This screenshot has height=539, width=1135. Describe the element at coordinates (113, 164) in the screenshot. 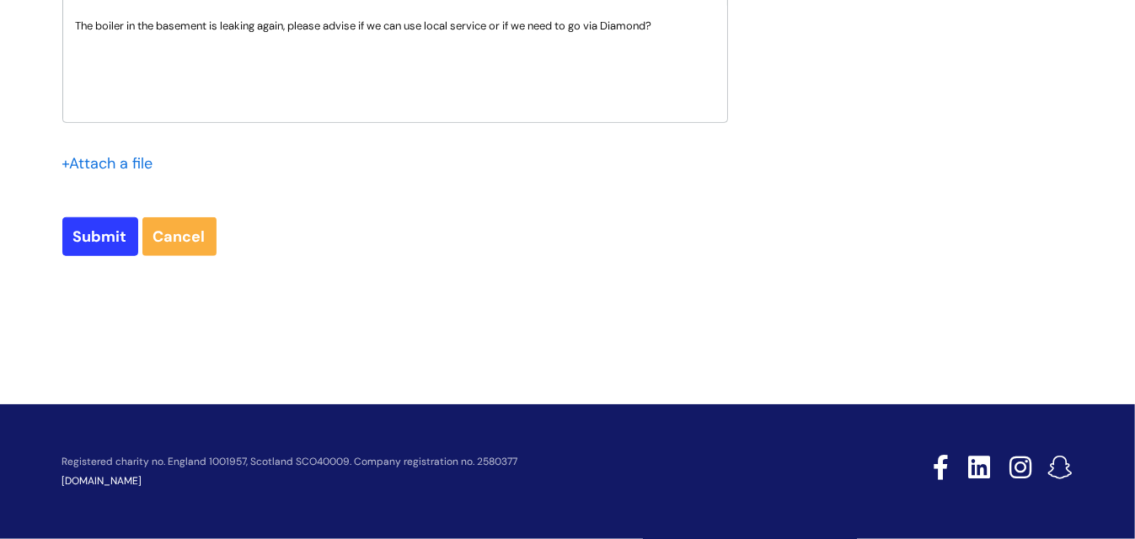

I see `div: Attach a file` at that location.